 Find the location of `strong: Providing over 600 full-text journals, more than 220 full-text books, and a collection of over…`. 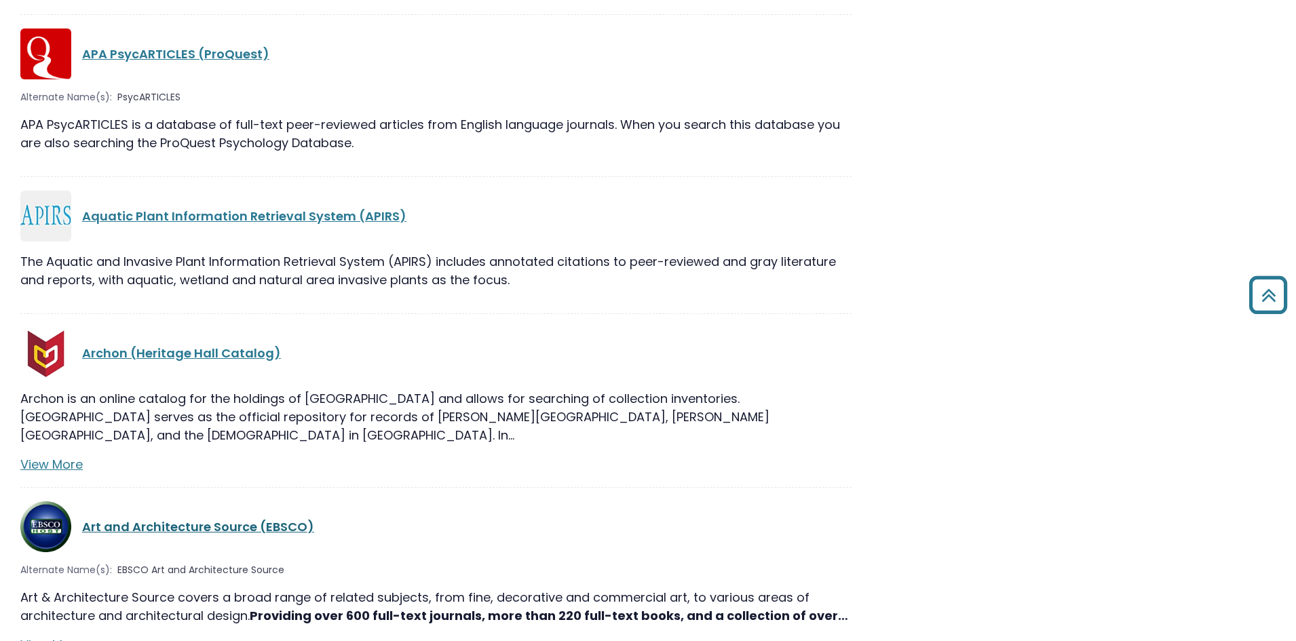

strong: Providing over 600 full-text journals, more than 220 full-text books, and a collection of over… is located at coordinates (549, 615).